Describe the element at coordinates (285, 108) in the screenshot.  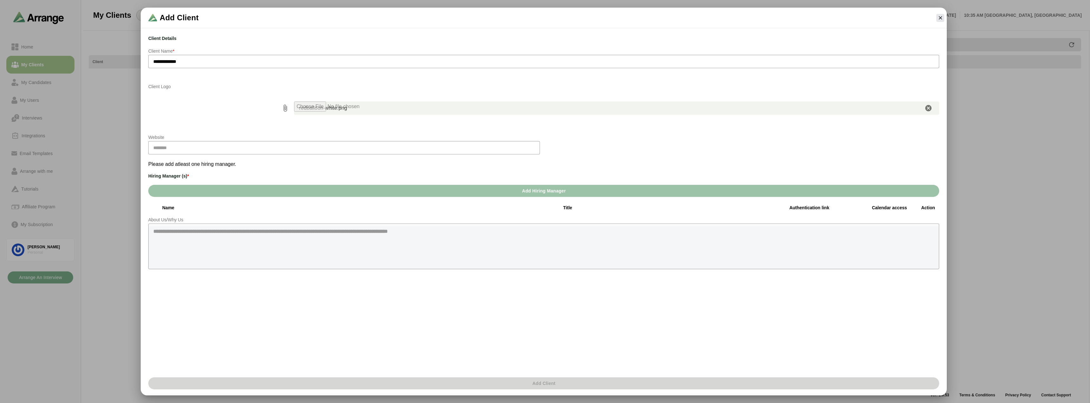
I see `i: prepended action` at that location.